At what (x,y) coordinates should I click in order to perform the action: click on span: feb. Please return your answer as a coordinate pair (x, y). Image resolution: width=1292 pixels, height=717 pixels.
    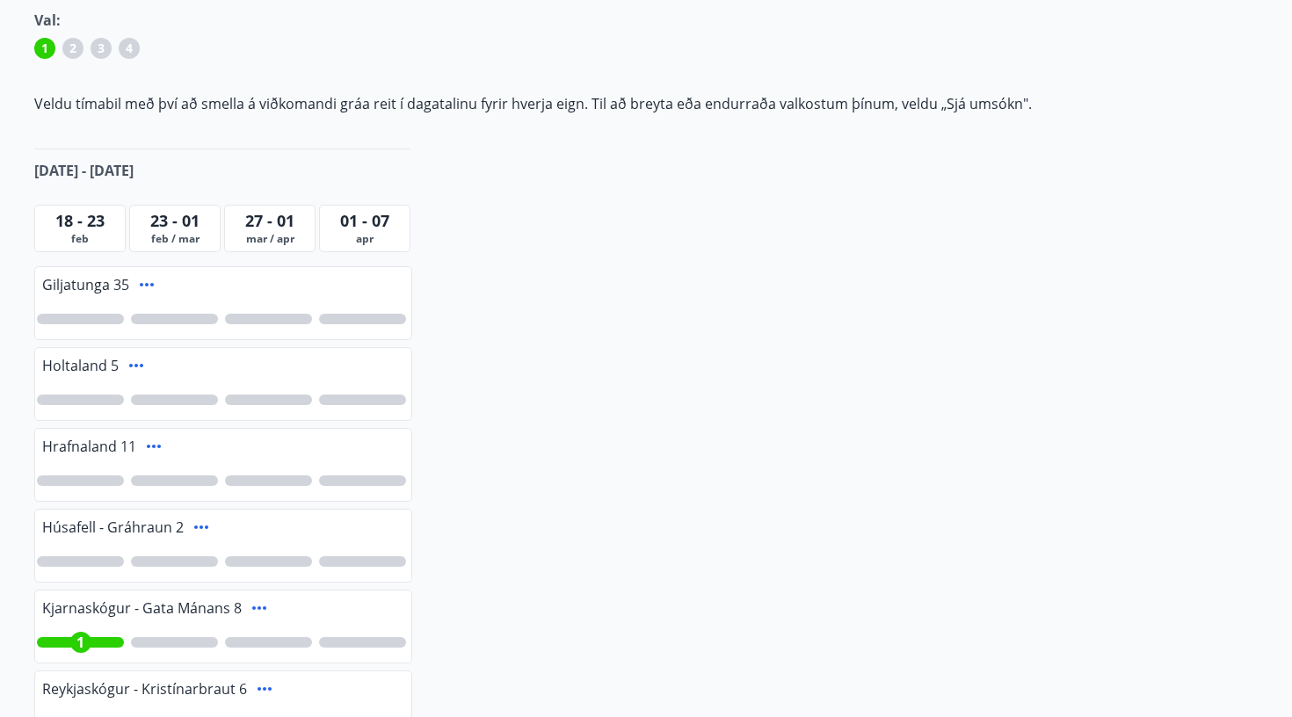
    Looking at the image, I should click on (80, 239).